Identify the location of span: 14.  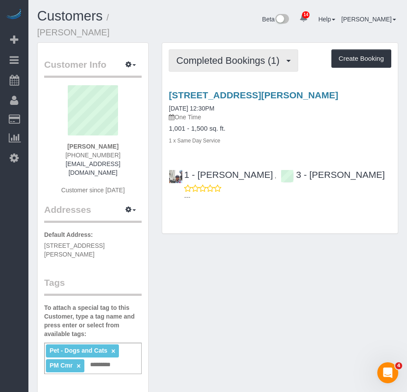
(306, 15).